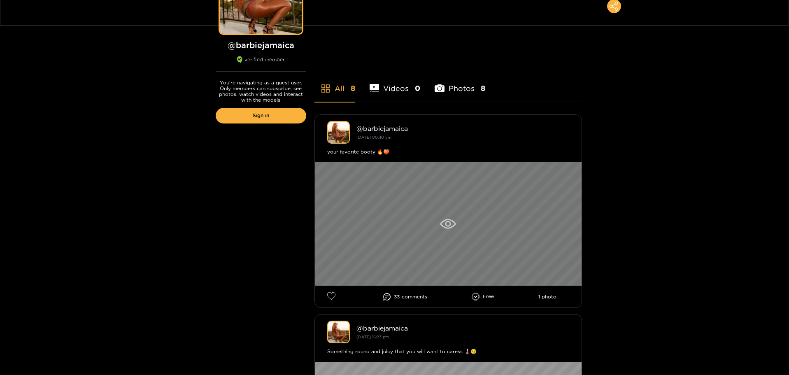  What do you see at coordinates (261, 116) in the screenshot?
I see `a: Sign in` at bounding box center [261, 116].